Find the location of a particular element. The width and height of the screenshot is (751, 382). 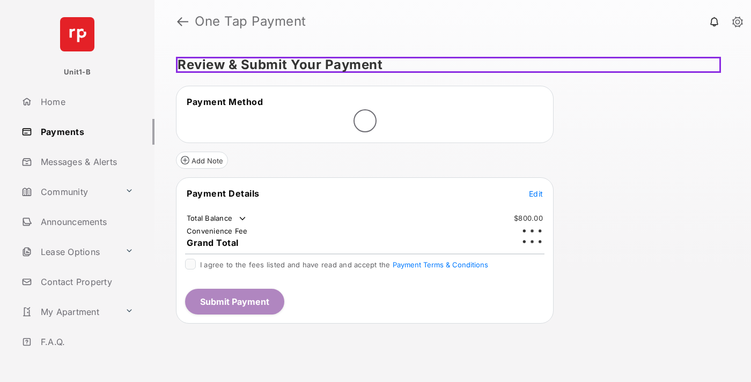

strong: One Tap Payment is located at coordinates (251, 21).